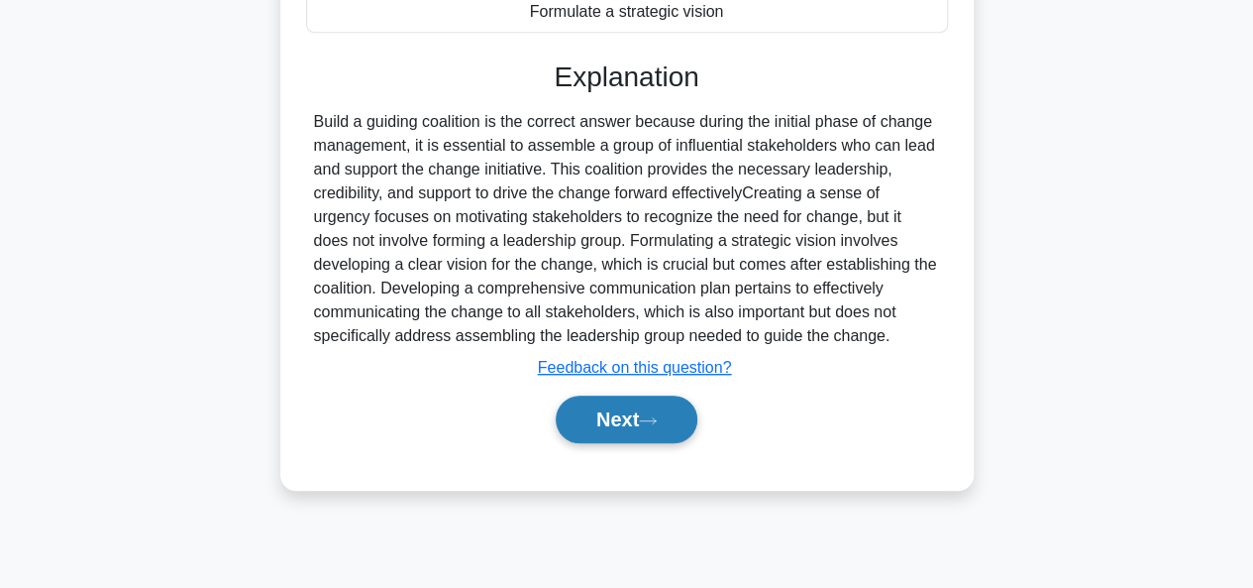  Describe the element at coordinates (627, 229) in the screenshot. I see `div: Build a guiding coalition is the correct answer because during the initial phase of change manage...` at that location.